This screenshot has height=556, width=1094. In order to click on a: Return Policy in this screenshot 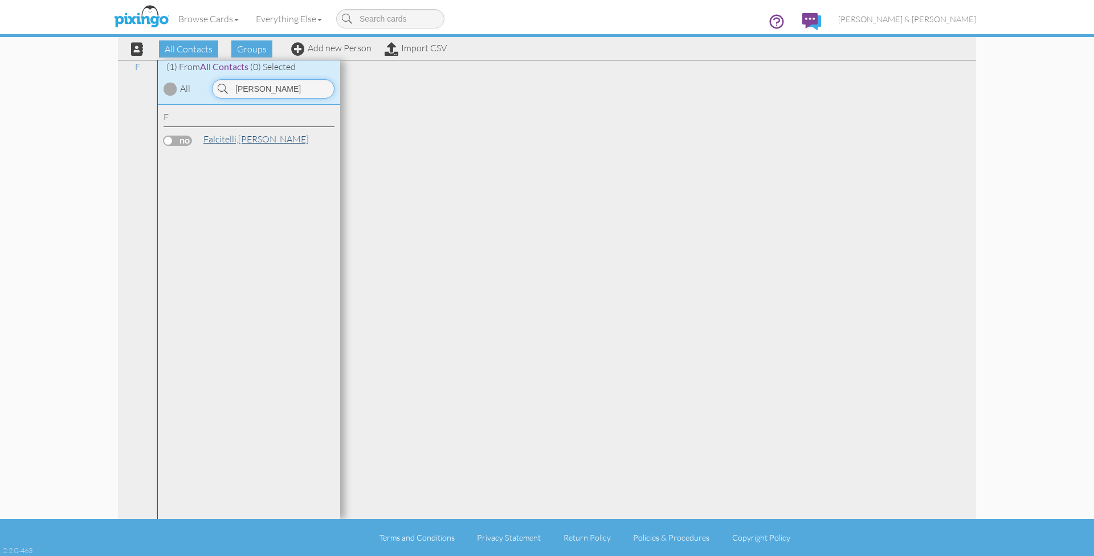, I will do `click(587, 537)`.